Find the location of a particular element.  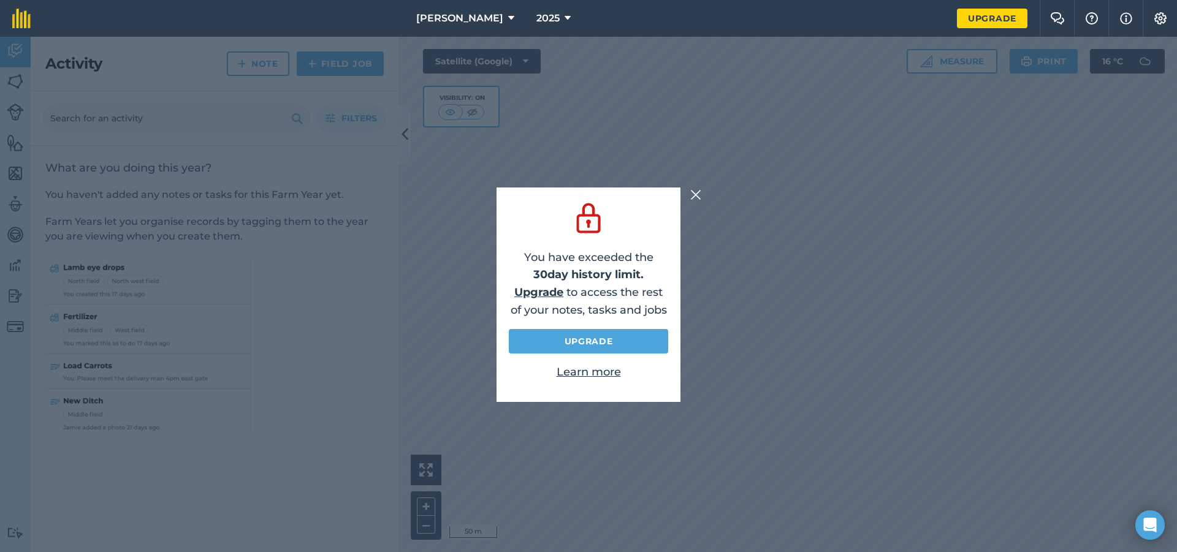

strong: 30 day history limit. is located at coordinates (589, 275).